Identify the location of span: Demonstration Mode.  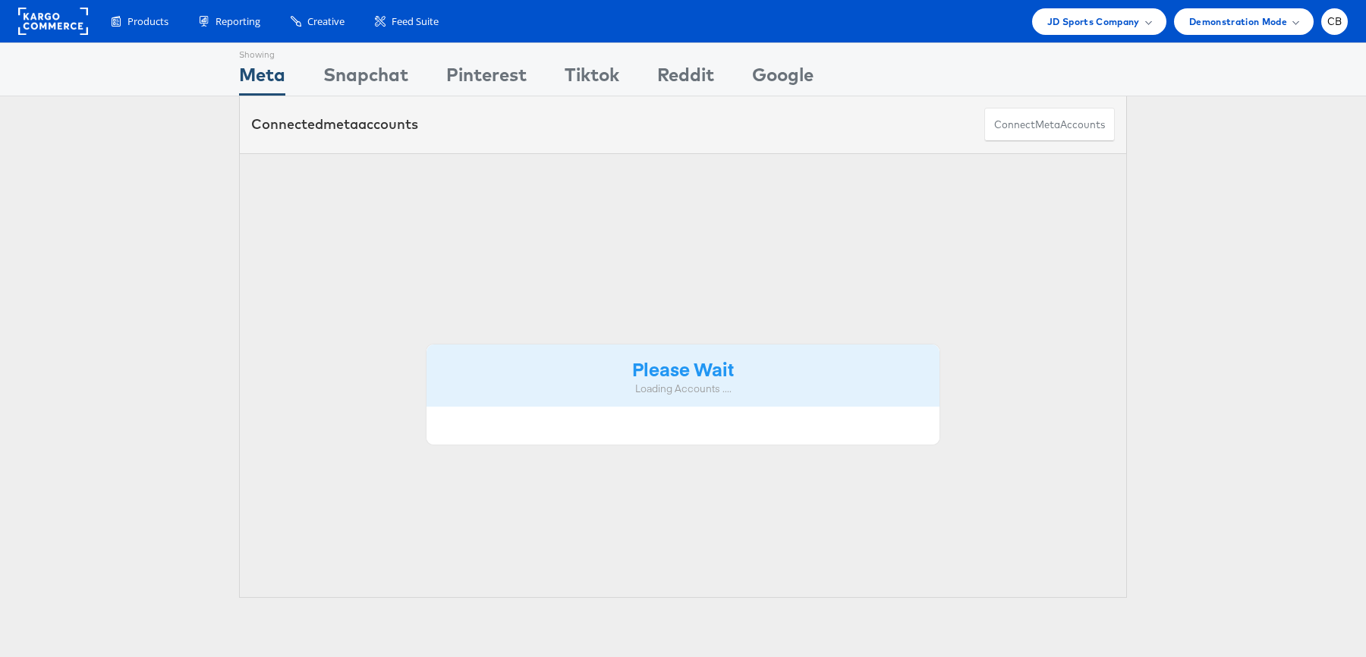
(1238, 21).